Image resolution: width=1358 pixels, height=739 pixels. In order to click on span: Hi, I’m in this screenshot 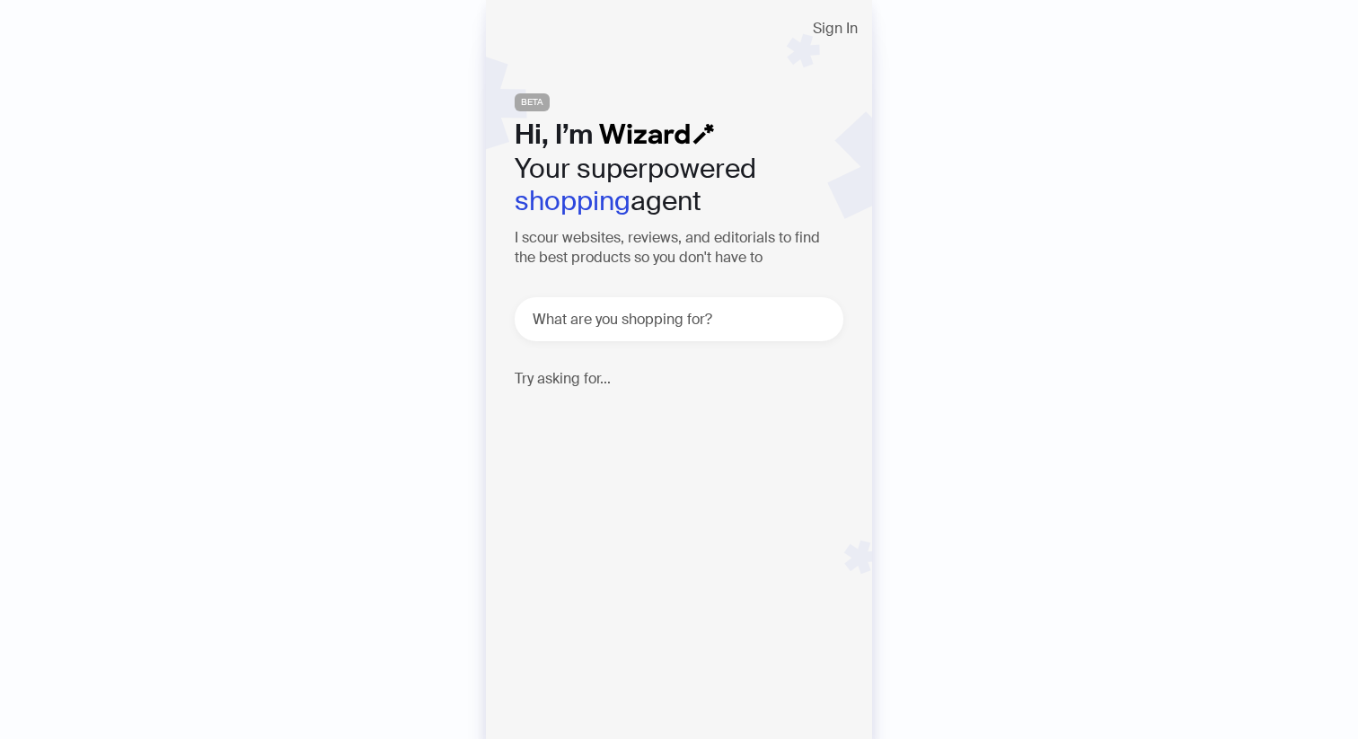, I will do `click(553, 134)`.